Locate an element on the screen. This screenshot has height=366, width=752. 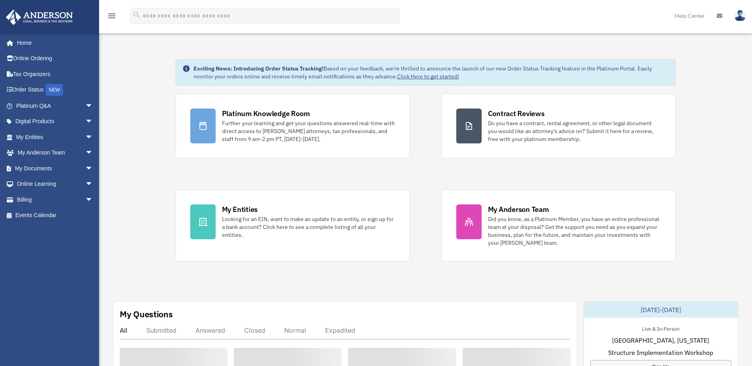
a: My Anderson Team Did you know, as a Platinum Member, you have an entire professional team at your... is located at coordinates (558, 225).